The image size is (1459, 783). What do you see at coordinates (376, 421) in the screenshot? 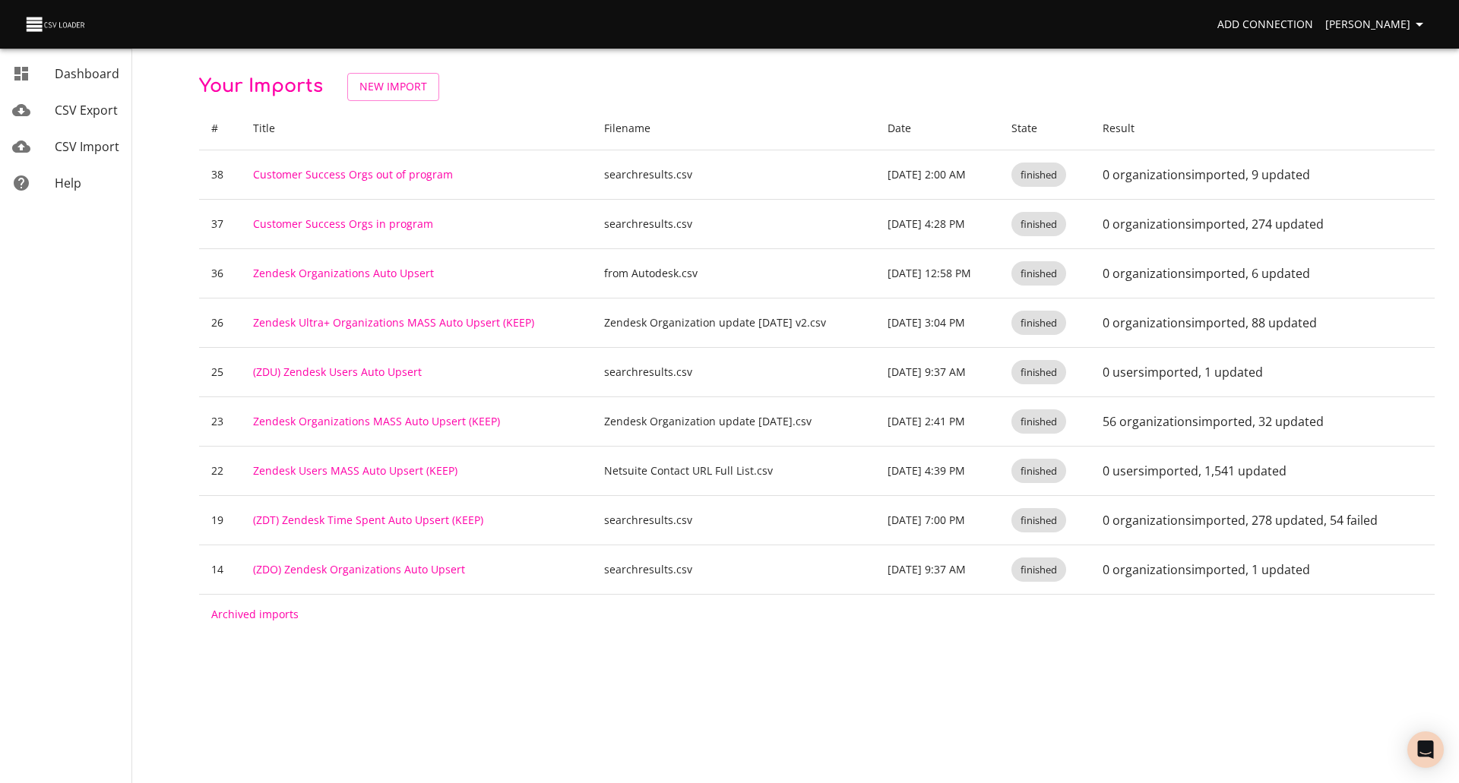
I see `a: Zendesk Organizations MASS Auto Upsert (KEEP)` at bounding box center [376, 421].